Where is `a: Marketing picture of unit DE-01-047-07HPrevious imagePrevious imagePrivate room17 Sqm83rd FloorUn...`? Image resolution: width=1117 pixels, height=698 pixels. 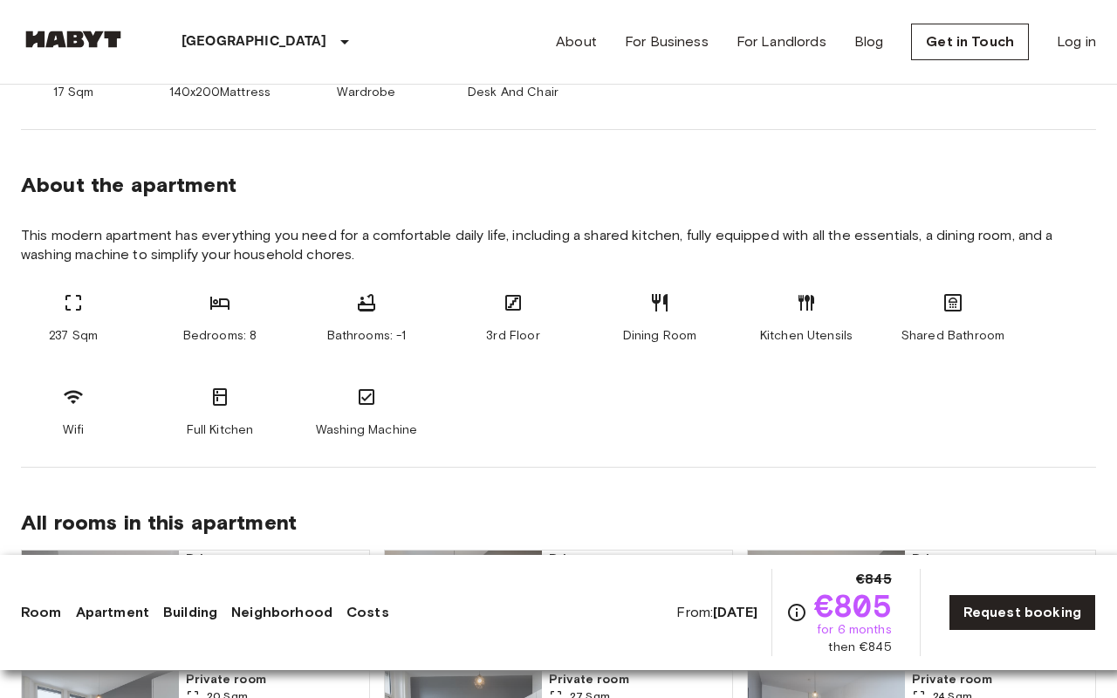 a: Marketing picture of unit DE-01-047-07HPrevious imagePrevious imagePrivate room17 Sqm83rd FloorUn... is located at coordinates (922, 603).